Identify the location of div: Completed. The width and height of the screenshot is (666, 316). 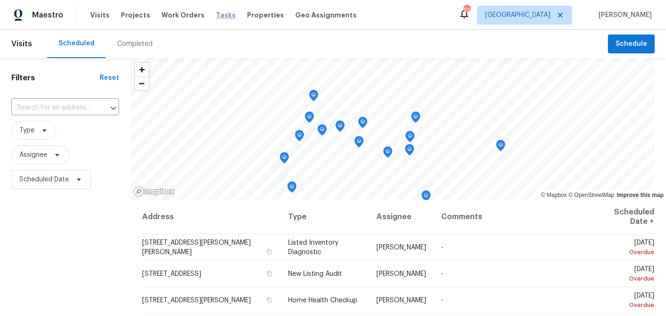
(135, 44).